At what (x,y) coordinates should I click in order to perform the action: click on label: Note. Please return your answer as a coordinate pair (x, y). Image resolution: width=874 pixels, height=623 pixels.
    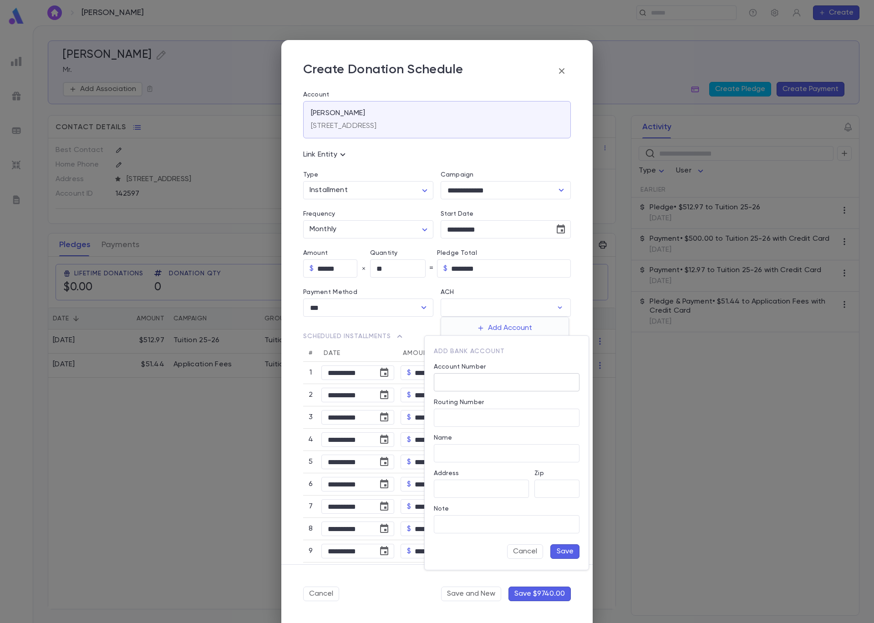
    Looking at the image, I should click on (441, 509).